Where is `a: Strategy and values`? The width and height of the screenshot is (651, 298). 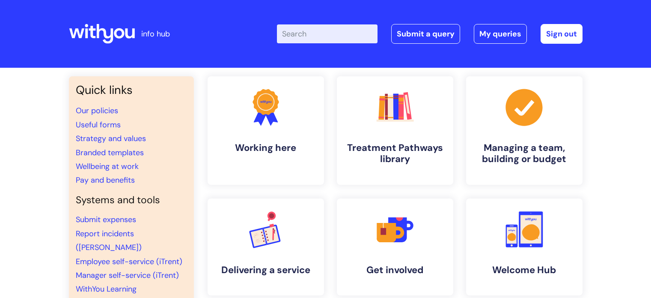 a: Strategy and values is located at coordinates (111, 138).